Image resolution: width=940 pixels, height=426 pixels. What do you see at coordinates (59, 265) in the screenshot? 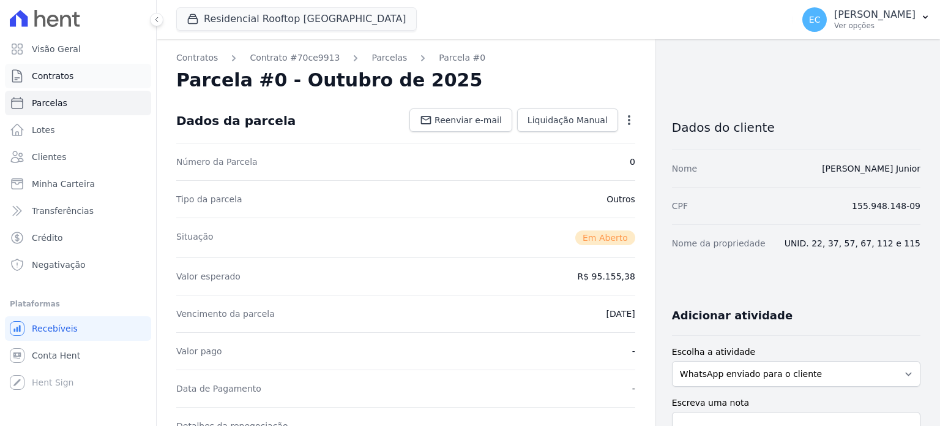
I see `span: Negativação` at bounding box center [59, 265].